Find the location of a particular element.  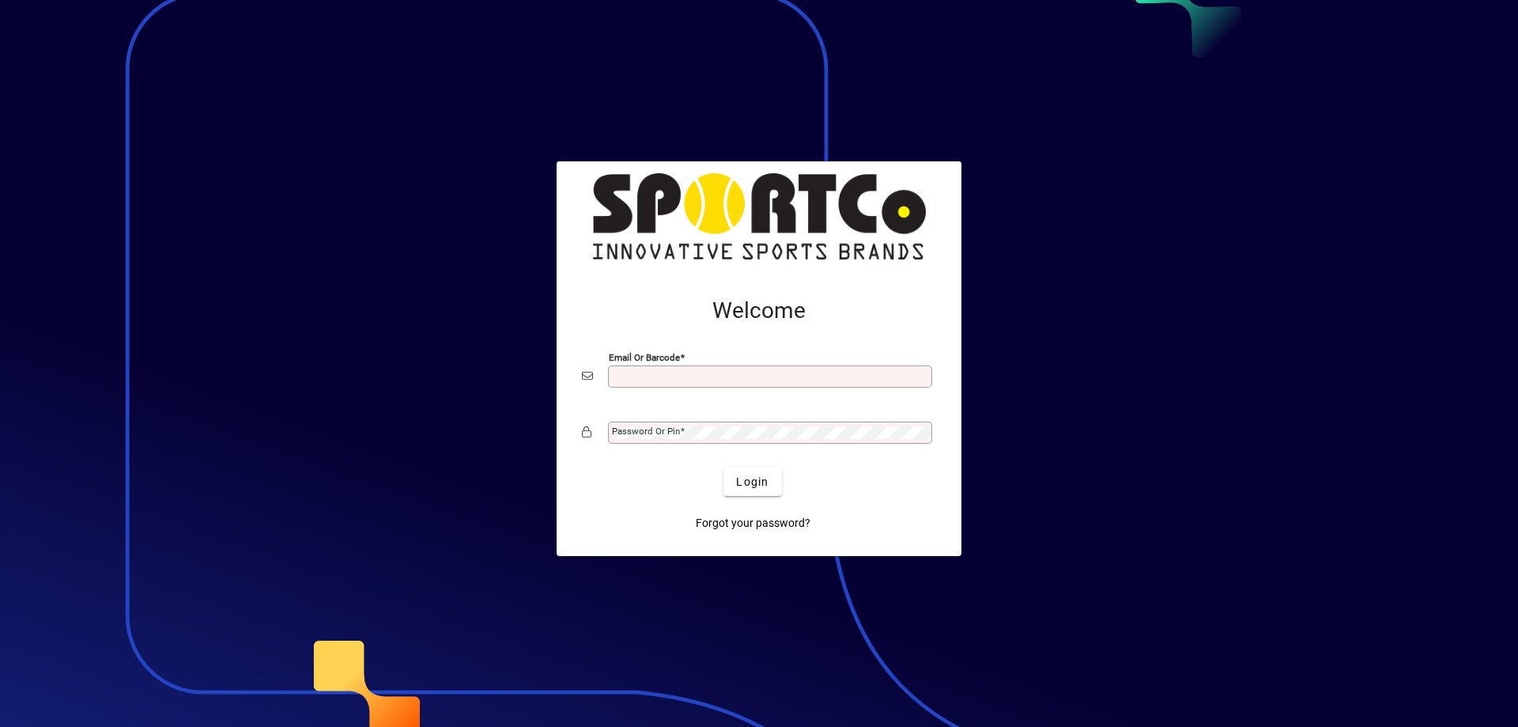

a: Forgot your password? is located at coordinates (753, 523).